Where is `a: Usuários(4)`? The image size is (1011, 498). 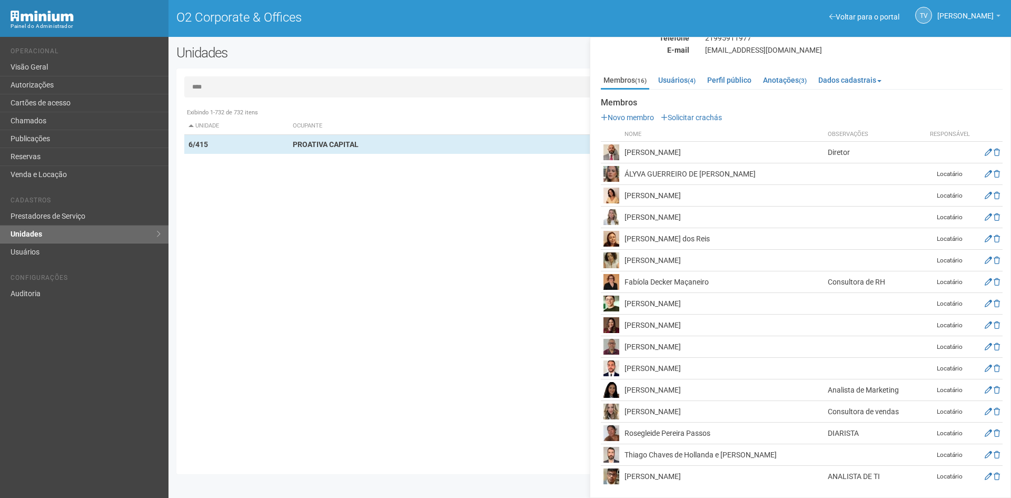 a: Usuários(4) is located at coordinates (677, 80).